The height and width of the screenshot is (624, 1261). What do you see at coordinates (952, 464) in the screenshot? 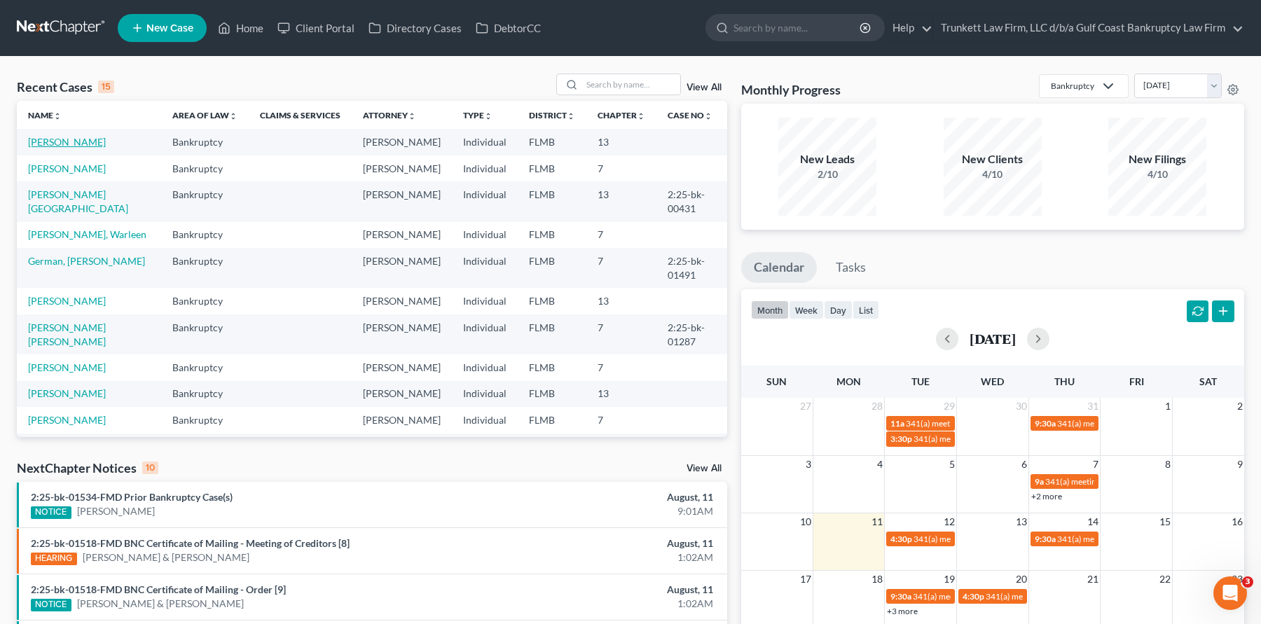
I see `span: 5` at bounding box center [952, 464].